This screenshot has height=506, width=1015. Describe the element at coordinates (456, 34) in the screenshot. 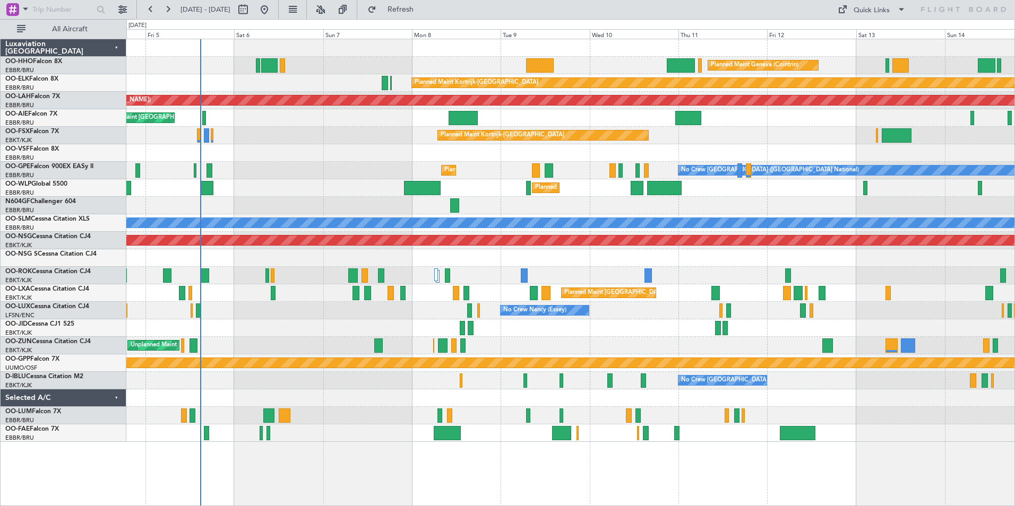

I see `div: Mon 8` at that location.